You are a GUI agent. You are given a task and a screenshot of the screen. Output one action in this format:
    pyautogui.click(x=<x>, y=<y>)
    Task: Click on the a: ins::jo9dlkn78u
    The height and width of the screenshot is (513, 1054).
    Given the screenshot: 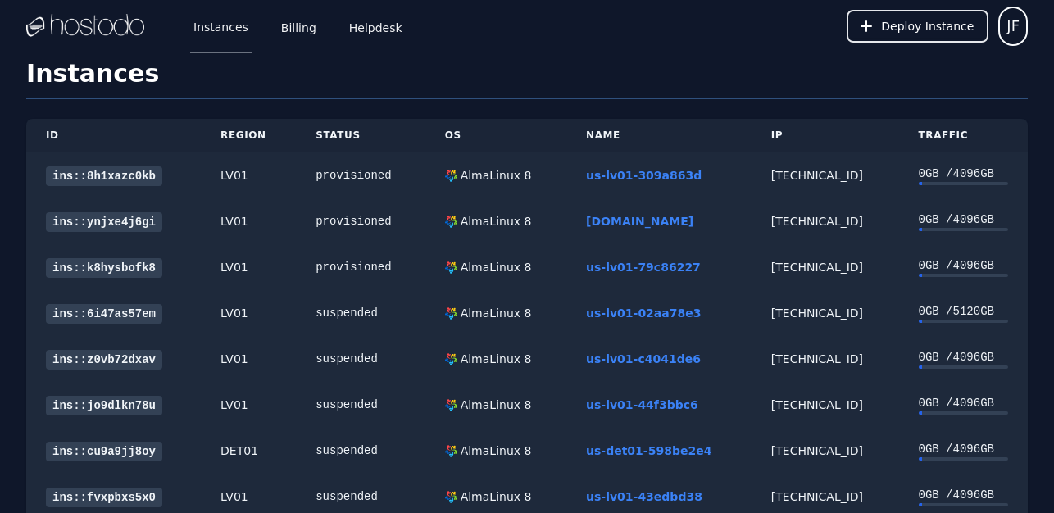 What is the action you would take?
    pyautogui.click(x=104, y=406)
    